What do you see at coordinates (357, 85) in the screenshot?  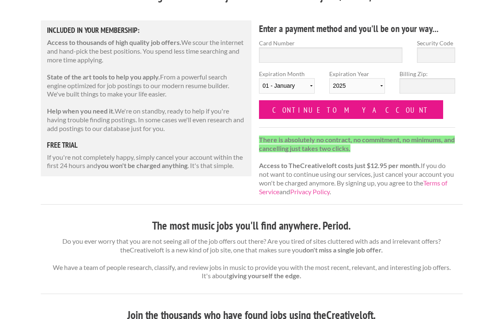 I see `label: Expiration Year` at bounding box center [357, 85].